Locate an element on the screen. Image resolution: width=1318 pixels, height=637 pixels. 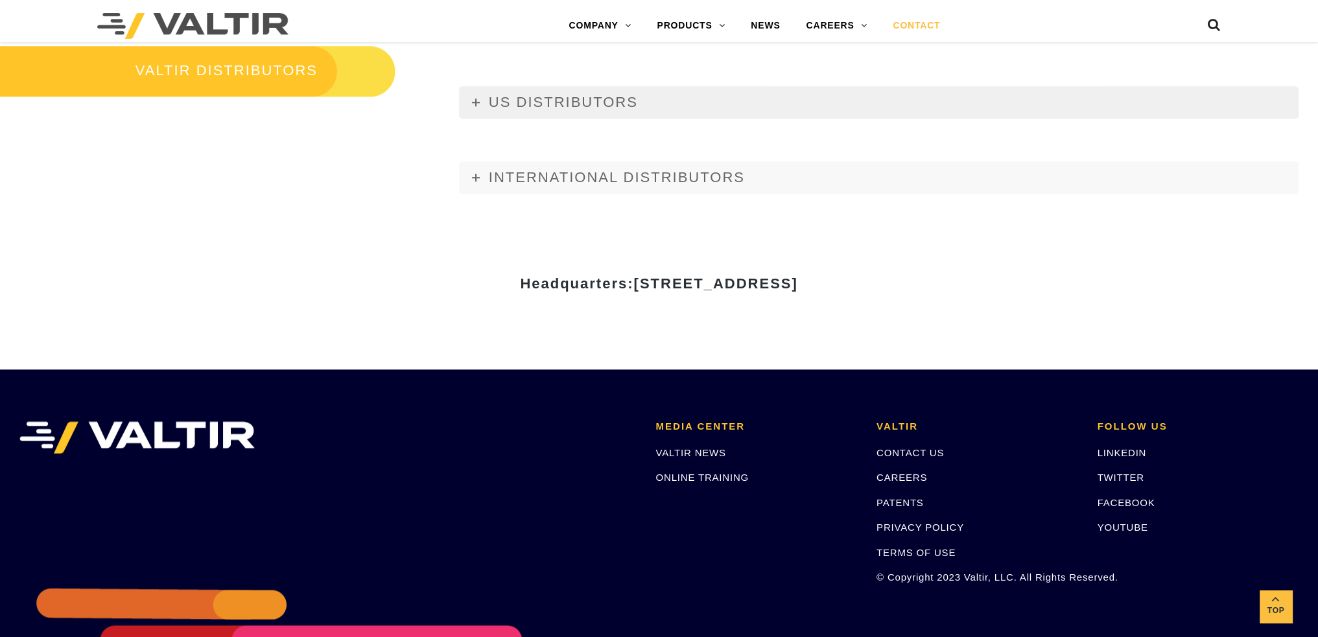
a: CONTACT US is located at coordinates (910, 453).